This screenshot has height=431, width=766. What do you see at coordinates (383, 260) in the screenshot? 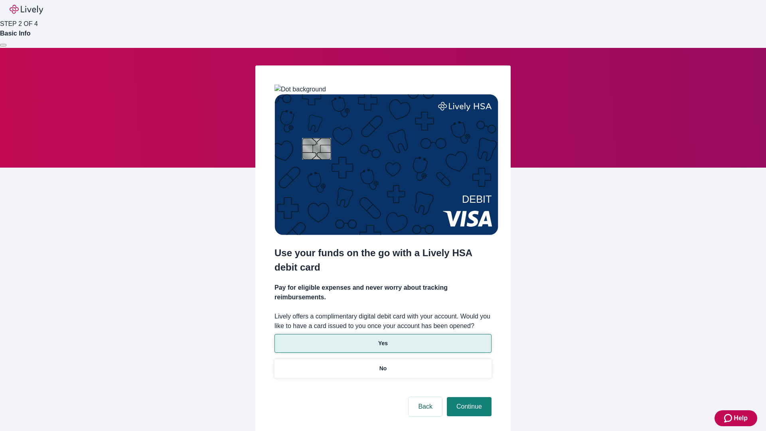
I see `h2: Use your funds on the go with a Lively HSA debit card` at bounding box center [383, 260].